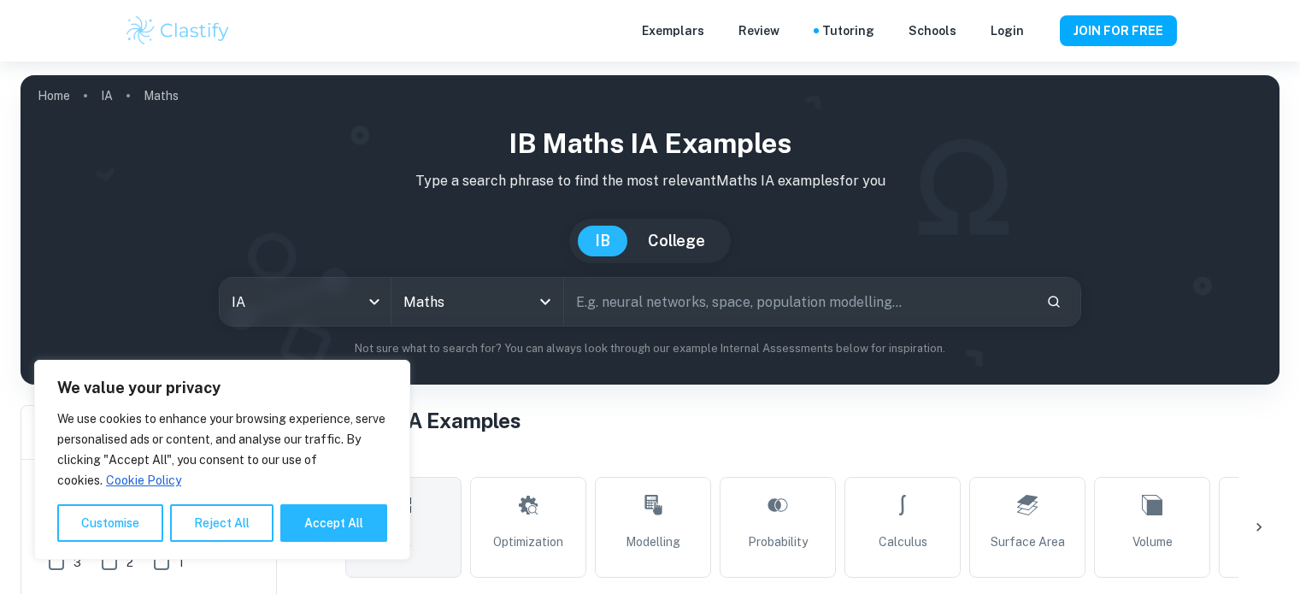  What do you see at coordinates (798, 302) in the screenshot?
I see `input: E.g. neural networks, space, population modelling...` at bounding box center [798, 302].